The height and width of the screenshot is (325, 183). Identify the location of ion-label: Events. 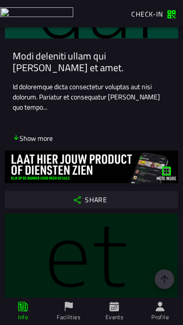
(114, 317).